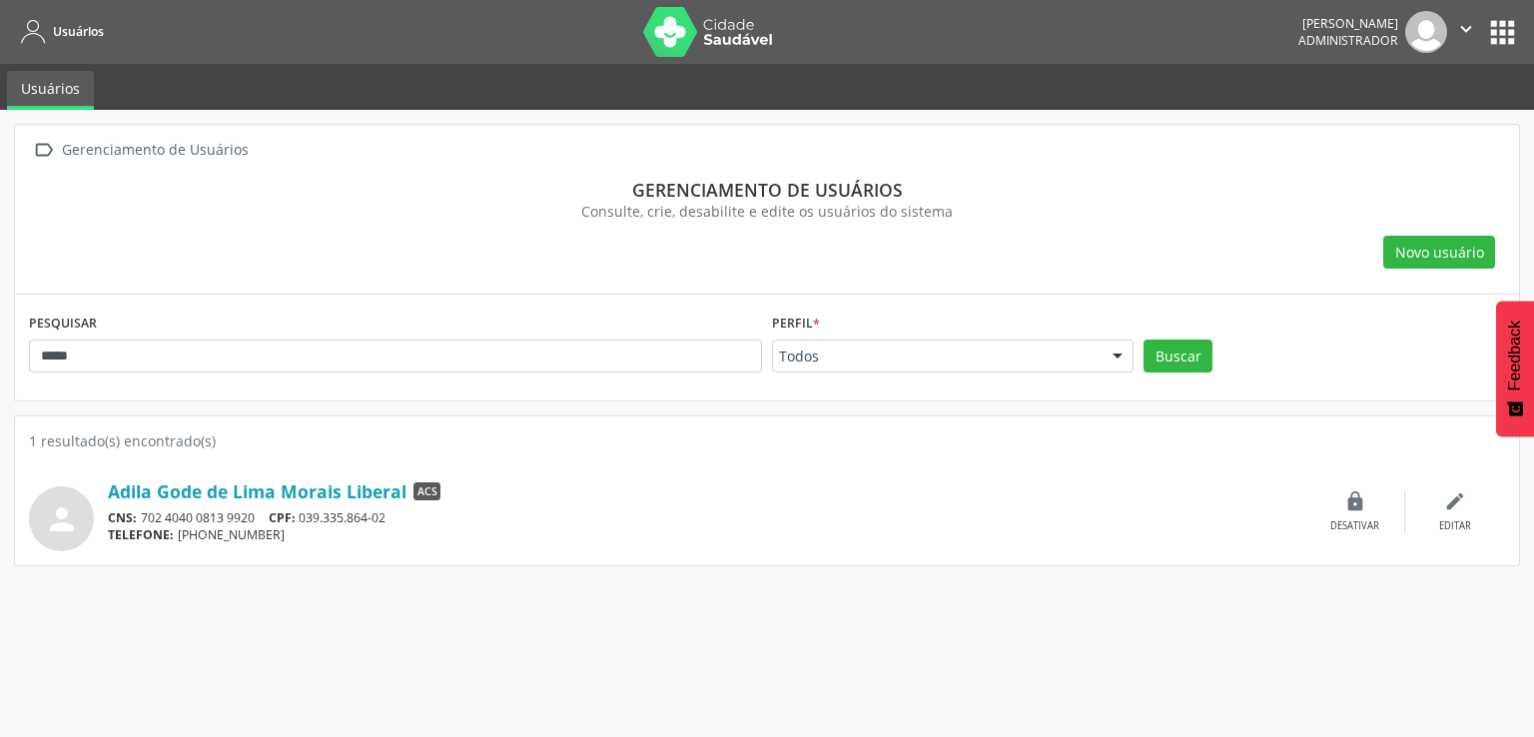  I want to click on button: Novo usuário, so click(1439, 253).